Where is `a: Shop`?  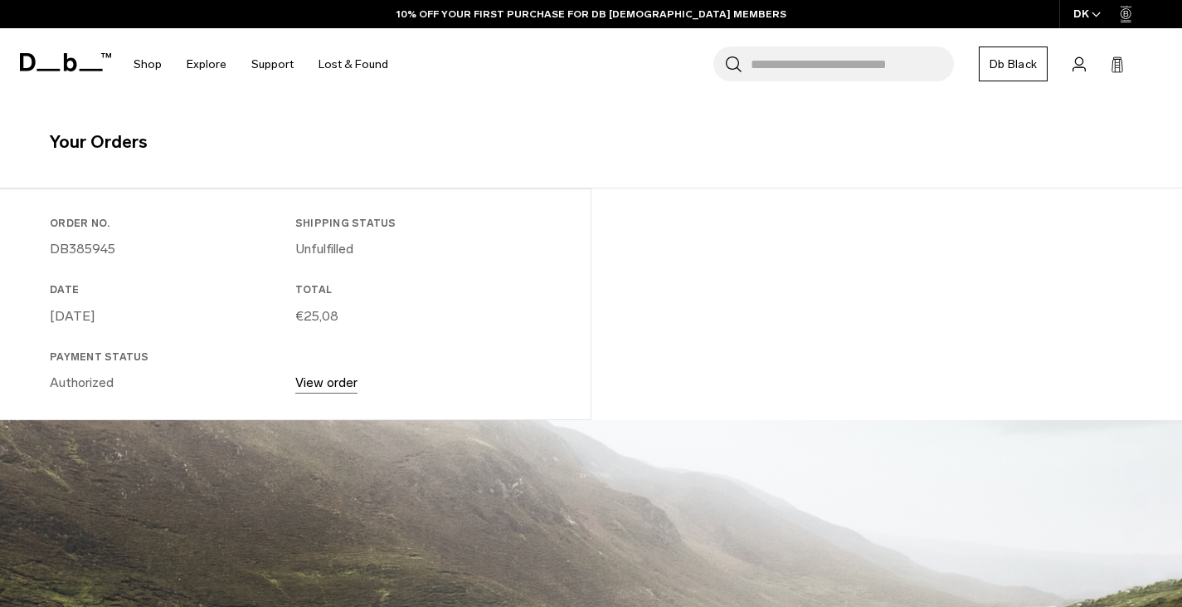
a: Shop is located at coordinates (148, 64).